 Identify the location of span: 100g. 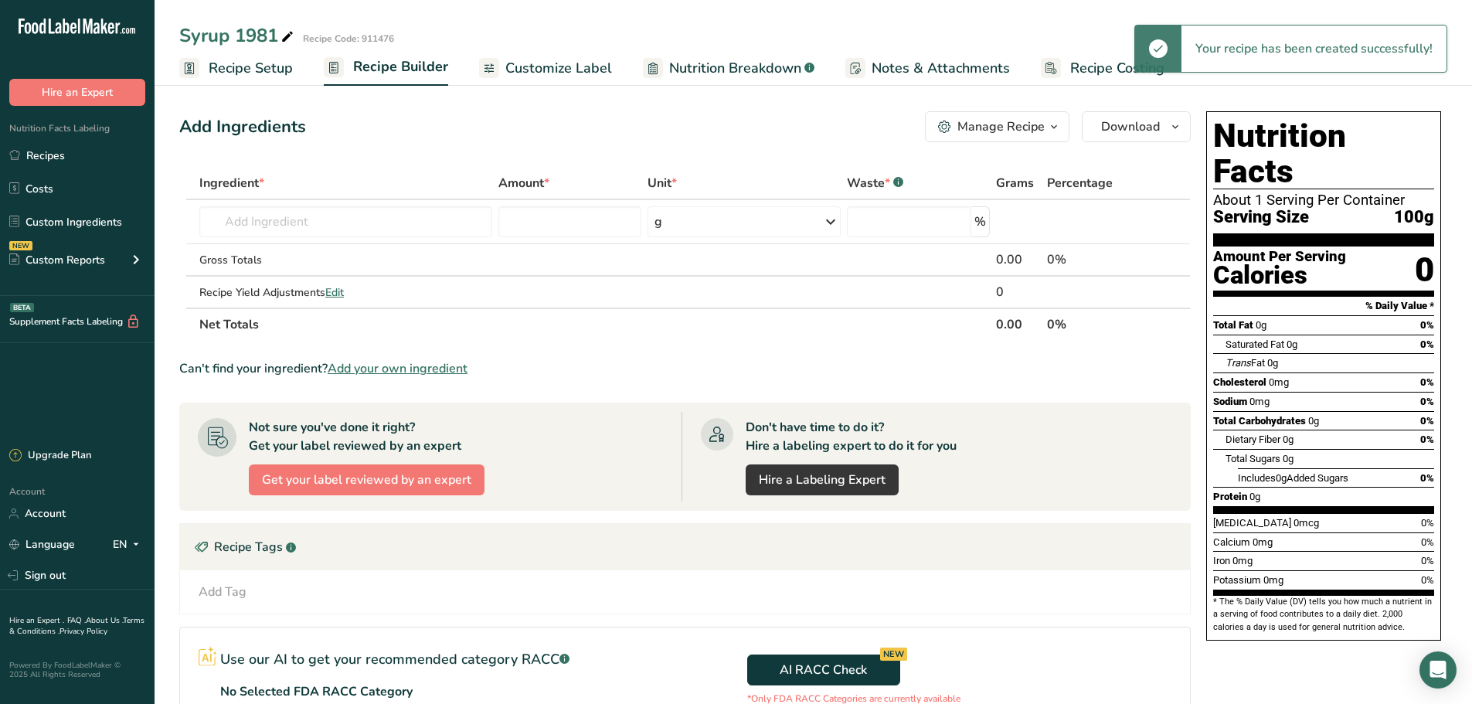
(1414, 217).